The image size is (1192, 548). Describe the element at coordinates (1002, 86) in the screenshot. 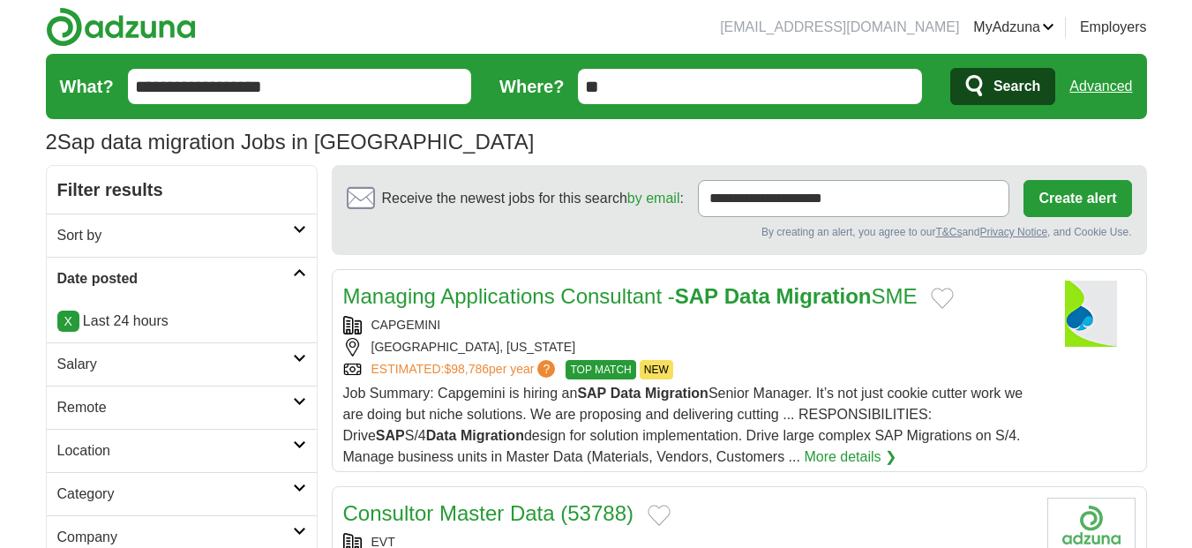

I see `button: Search` at that location.